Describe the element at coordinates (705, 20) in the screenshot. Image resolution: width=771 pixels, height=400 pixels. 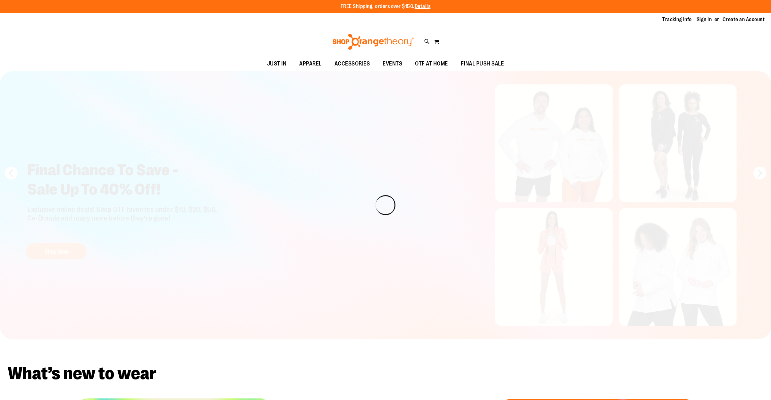
I see `a: Sign In` at that location.